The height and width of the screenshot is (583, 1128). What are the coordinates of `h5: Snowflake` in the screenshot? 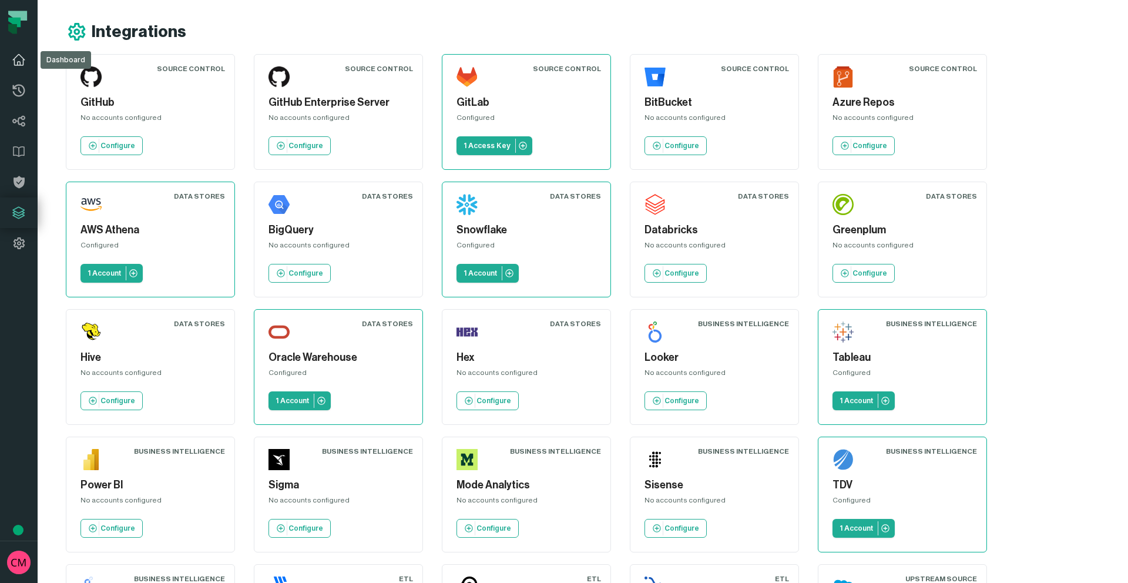 It's located at (526, 230).